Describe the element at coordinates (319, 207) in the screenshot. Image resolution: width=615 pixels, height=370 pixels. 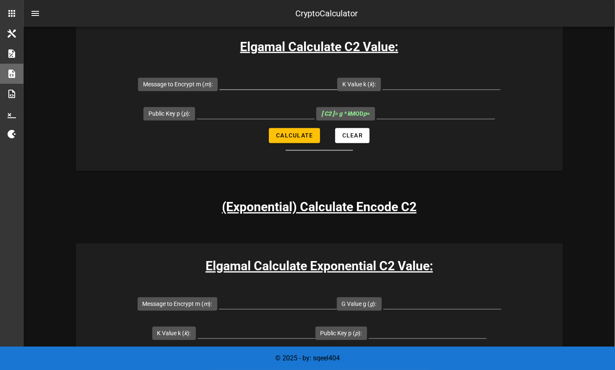
I see `h3: (Exponential) Calculate Encode C2` at that location.